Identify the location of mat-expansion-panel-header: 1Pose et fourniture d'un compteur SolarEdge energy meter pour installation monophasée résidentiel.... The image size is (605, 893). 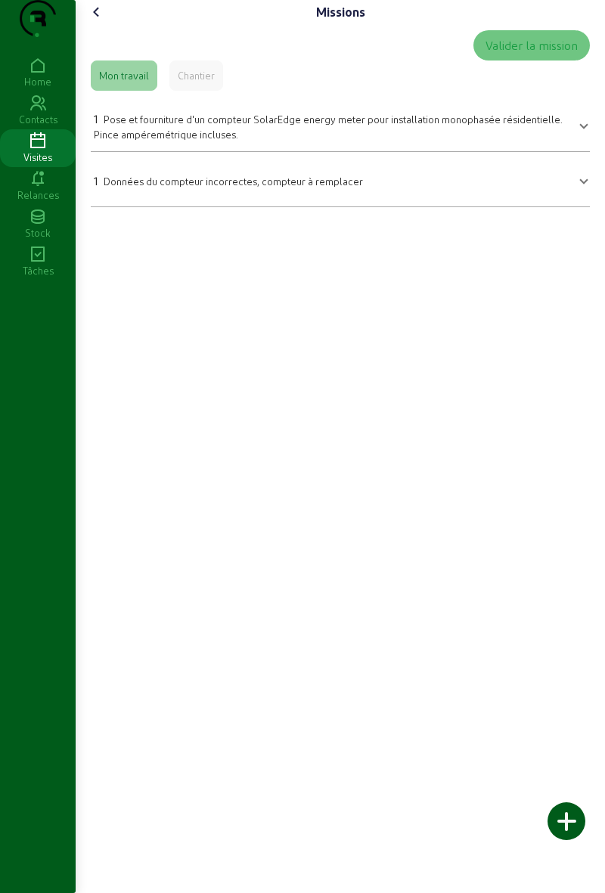
(340, 124).